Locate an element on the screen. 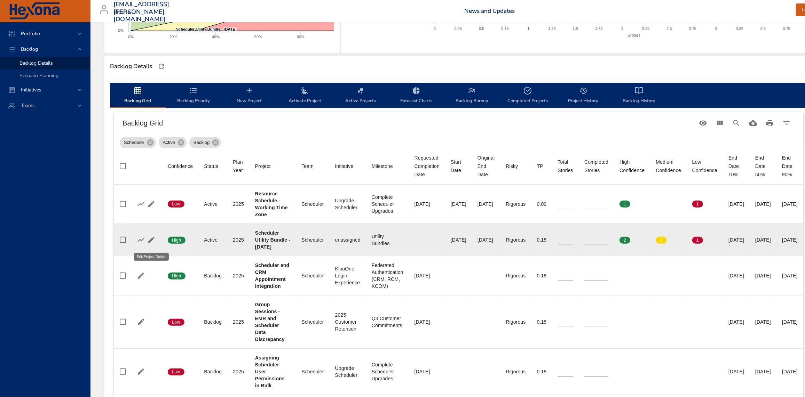 This screenshot has width=805, height=397. span: Medium Confidence is located at coordinates (669, 166).